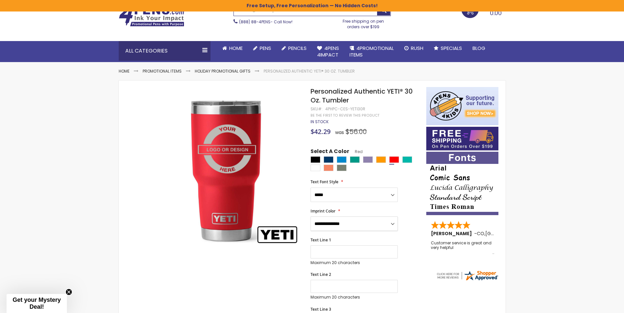  What do you see at coordinates (294, 48) in the screenshot?
I see `a: Pencils` at bounding box center [294, 48].